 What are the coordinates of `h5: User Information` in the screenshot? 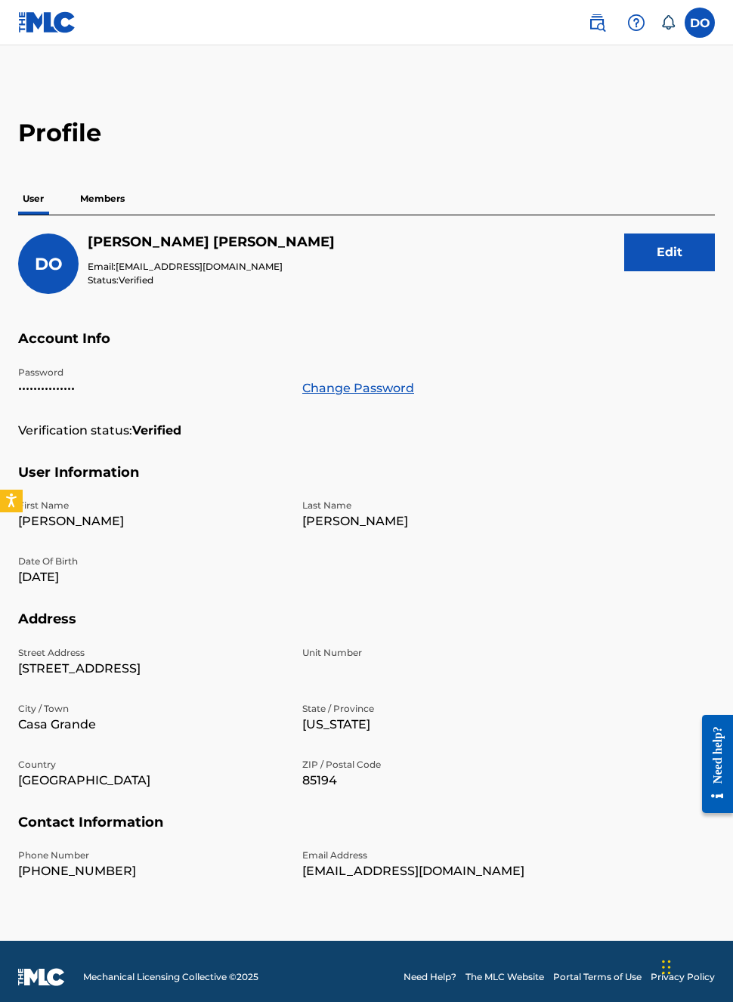 It's located at (366, 481).